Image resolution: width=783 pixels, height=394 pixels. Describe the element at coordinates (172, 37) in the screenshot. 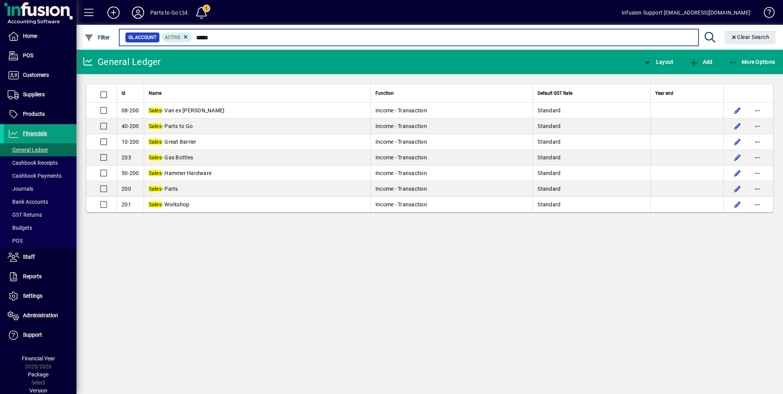

I see `span: Active` at that location.